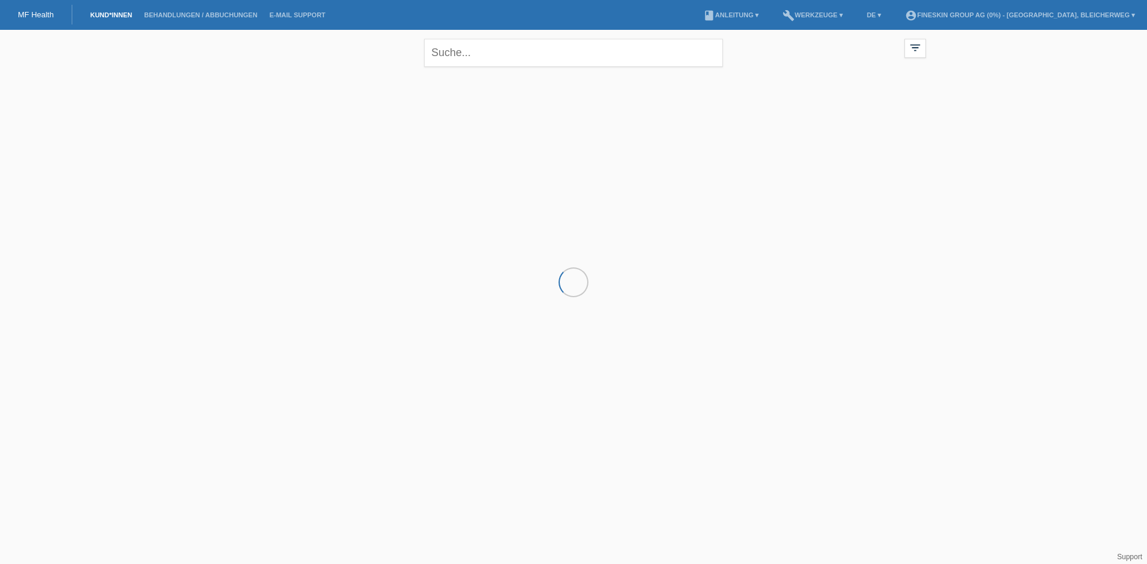 The width and height of the screenshot is (1147, 564). What do you see at coordinates (1129, 557) in the screenshot?
I see `a: Support` at bounding box center [1129, 557].